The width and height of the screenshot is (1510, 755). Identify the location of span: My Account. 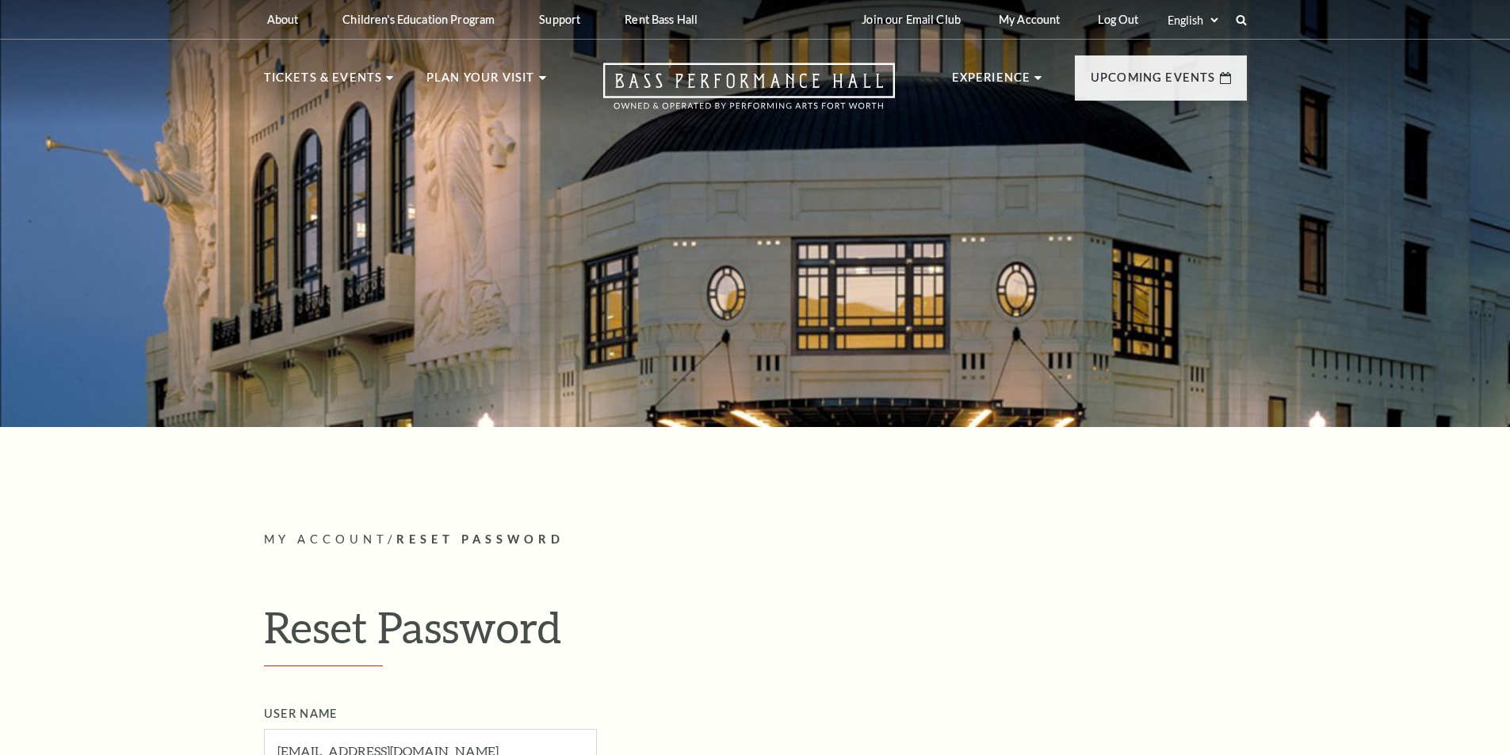
(326, 539).